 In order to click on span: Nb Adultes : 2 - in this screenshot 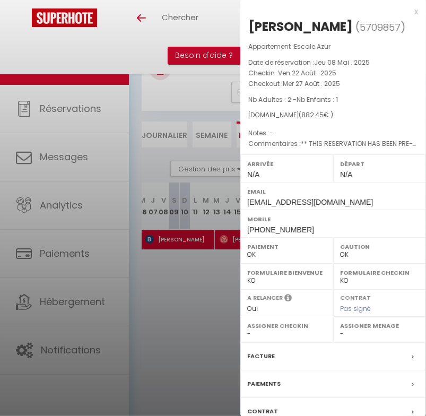, I will do `click(293, 99)`.